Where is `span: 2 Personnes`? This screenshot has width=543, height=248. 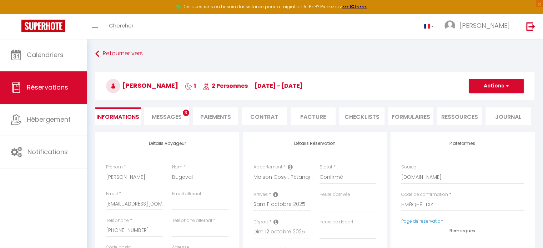 span: 2 Personnes is located at coordinates (225, 86).